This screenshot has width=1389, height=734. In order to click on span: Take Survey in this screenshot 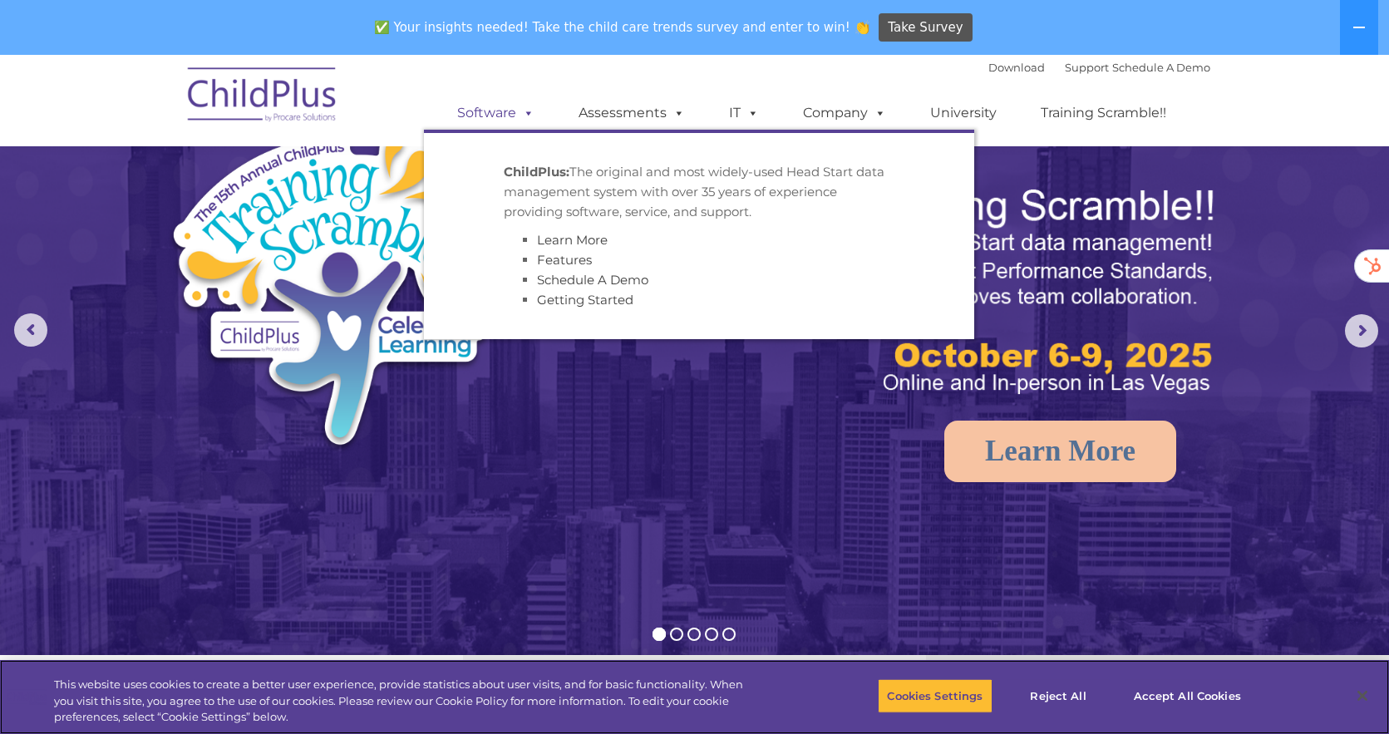, I will do `click(925, 27)`.